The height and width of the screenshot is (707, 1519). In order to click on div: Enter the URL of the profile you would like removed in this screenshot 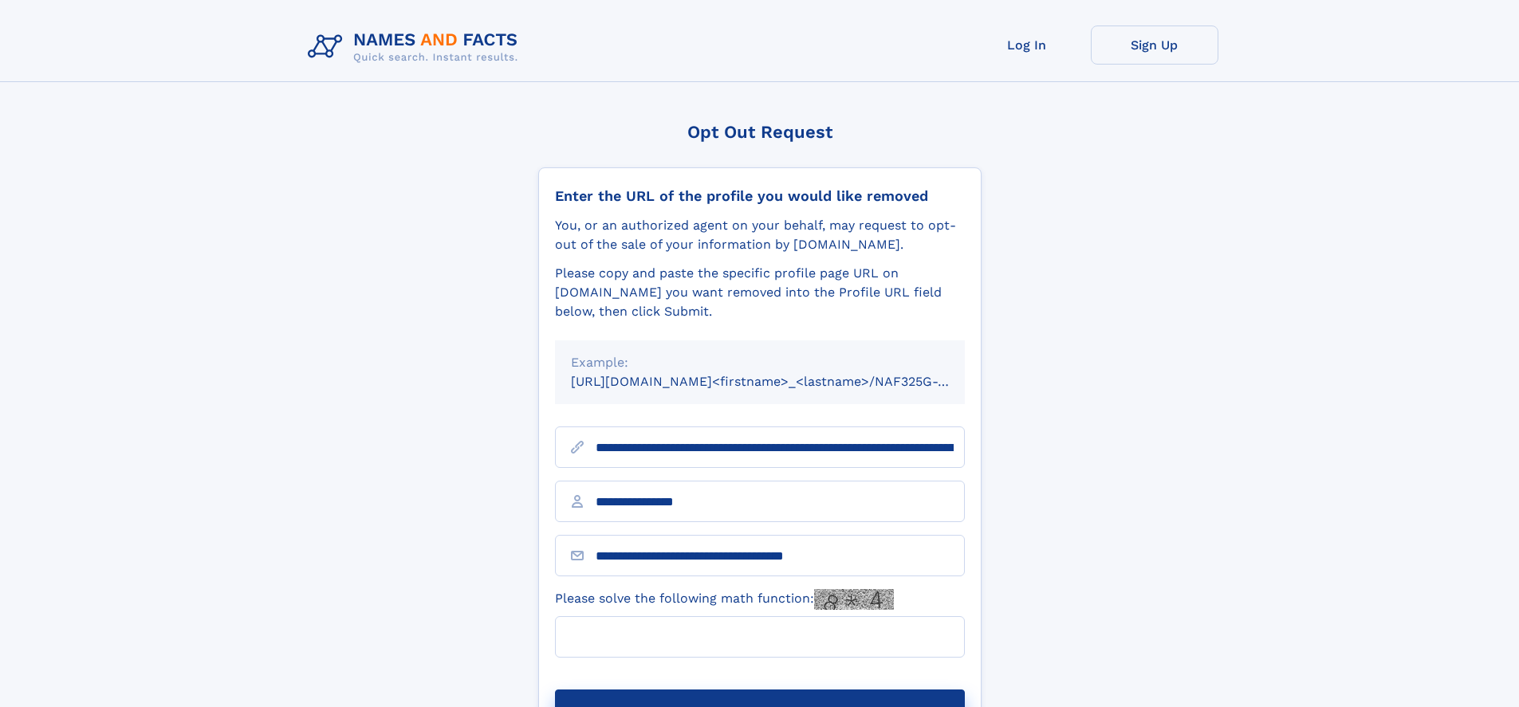, I will do `click(760, 196)`.